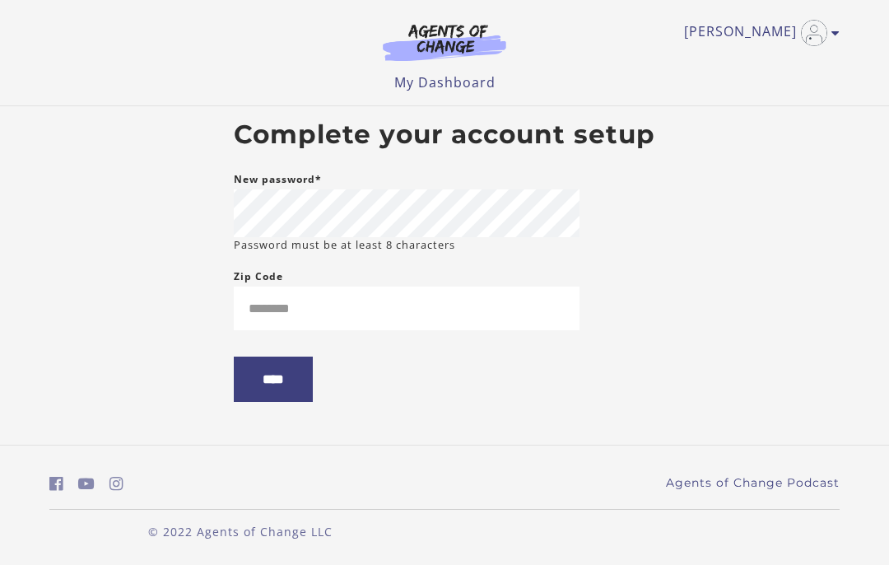 This screenshot has width=889, height=565. I want to click on a: https://www.youtube.com/c/AgentsofChangeTestPrepbyMeaganMitchell (Open in a new window), so click(86, 483).